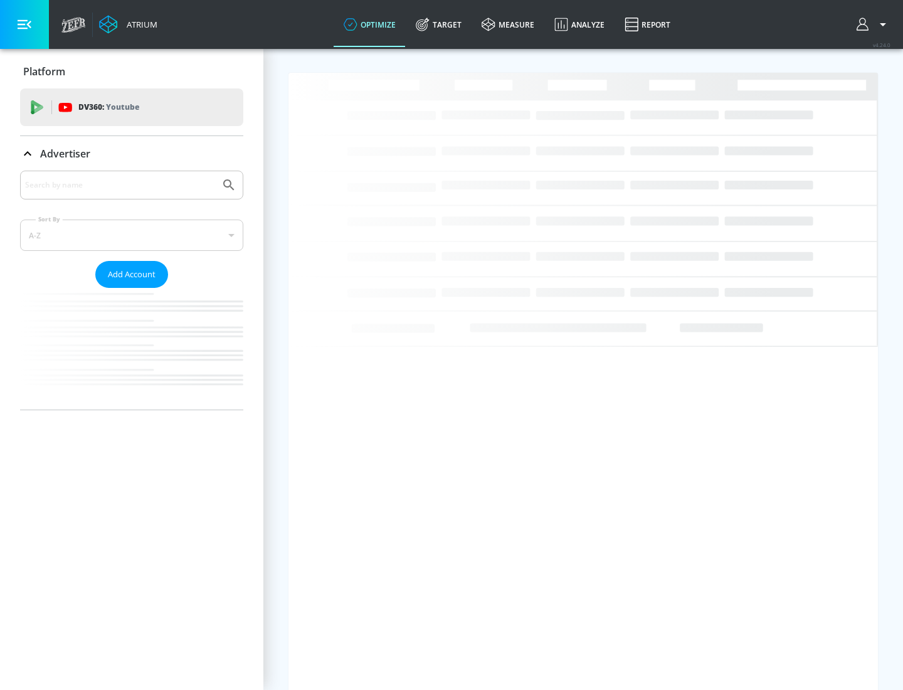  Describe the element at coordinates (120, 185) in the screenshot. I see `input: Search by name` at that location.